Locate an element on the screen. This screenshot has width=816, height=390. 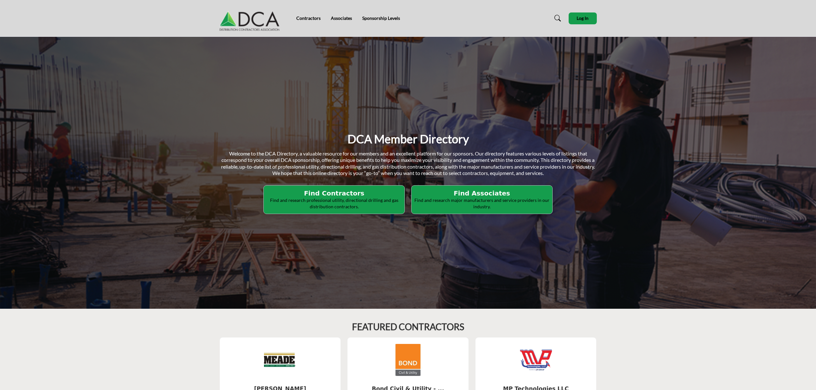
span: Welcome to the DCA Directory, a valuable resource for our members and an excellent platform for o... is located at coordinates (408, 163).